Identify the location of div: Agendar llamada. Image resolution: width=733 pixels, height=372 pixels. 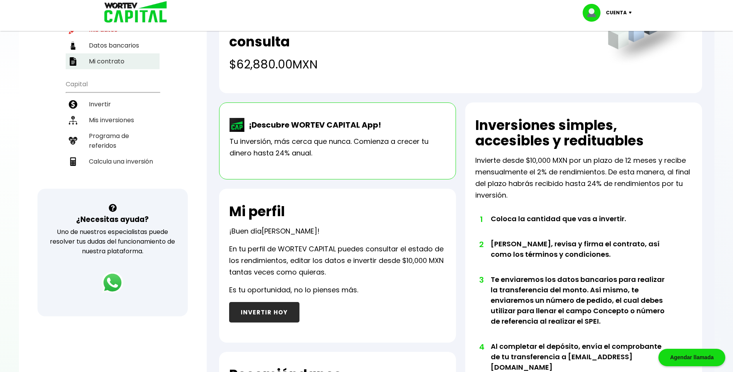
(692, 357).